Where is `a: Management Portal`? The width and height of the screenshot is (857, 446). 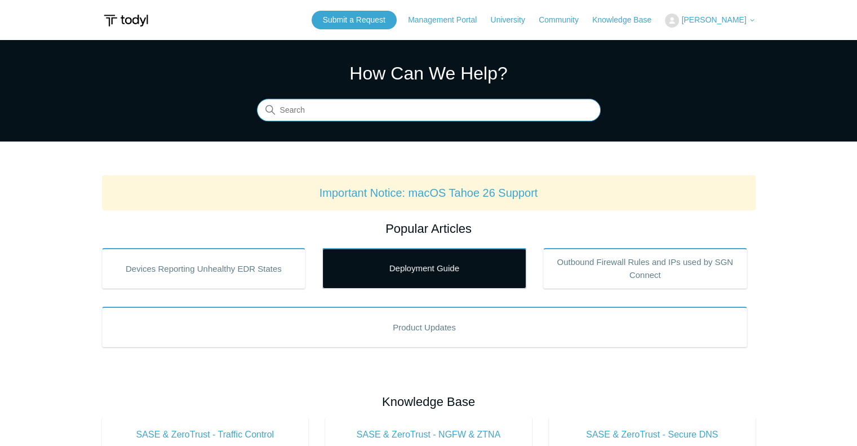
a: Management Portal is located at coordinates (448, 20).